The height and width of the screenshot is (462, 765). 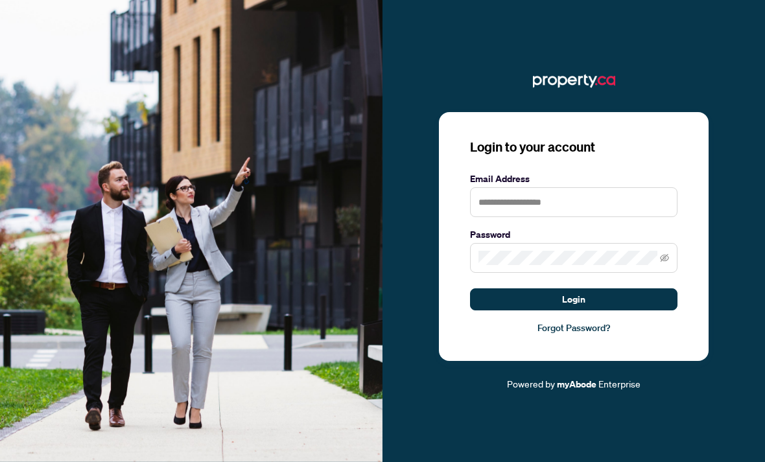 What do you see at coordinates (574, 179) in the screenshot?
I see `label: Email Address` at bounding box center [574, 179].